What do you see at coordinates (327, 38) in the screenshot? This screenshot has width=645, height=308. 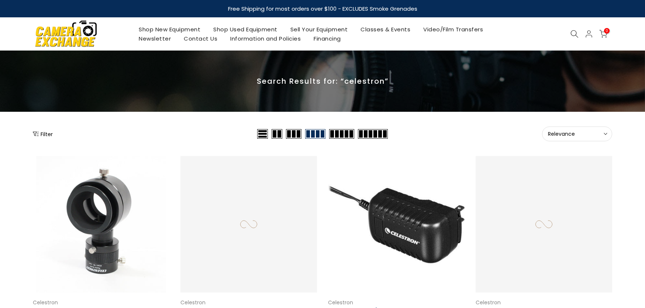 I see `a: Financing` at bounding box center [327, 38].